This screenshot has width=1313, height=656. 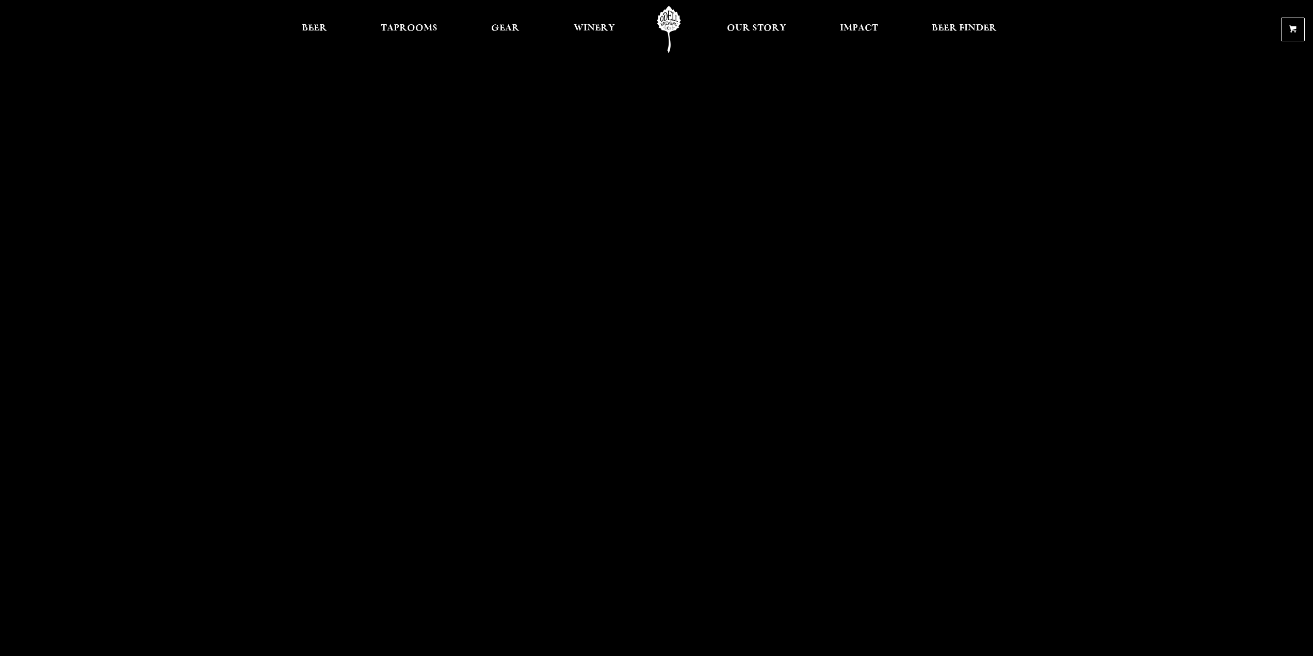 I want to click on span: Beer Finder, so click(x=964, y=28).